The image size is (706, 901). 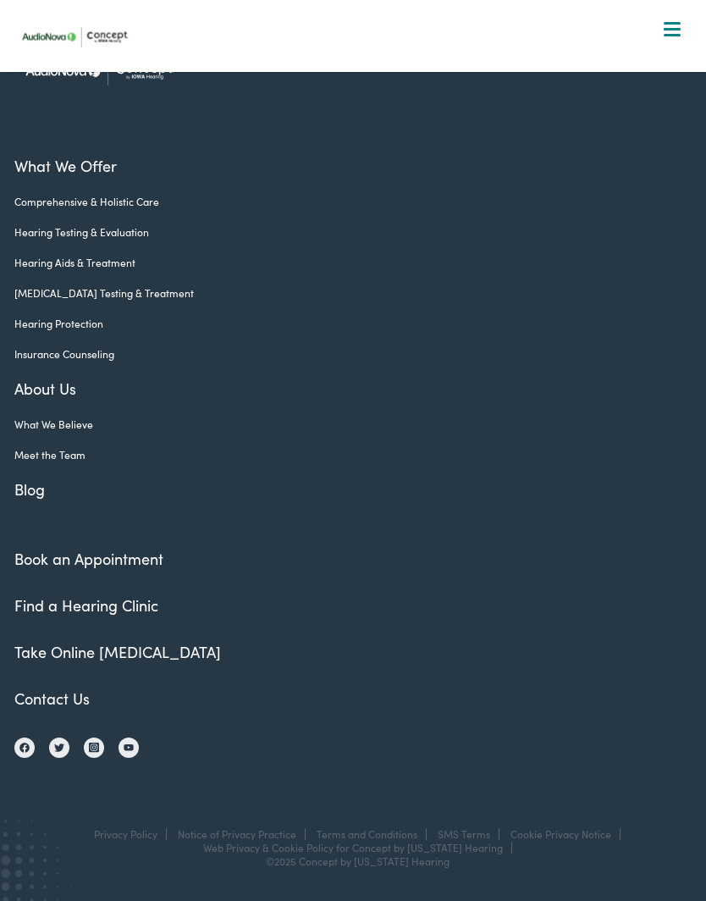 I want to click on a: Insurance Counseling, so click(x=340, y=354).